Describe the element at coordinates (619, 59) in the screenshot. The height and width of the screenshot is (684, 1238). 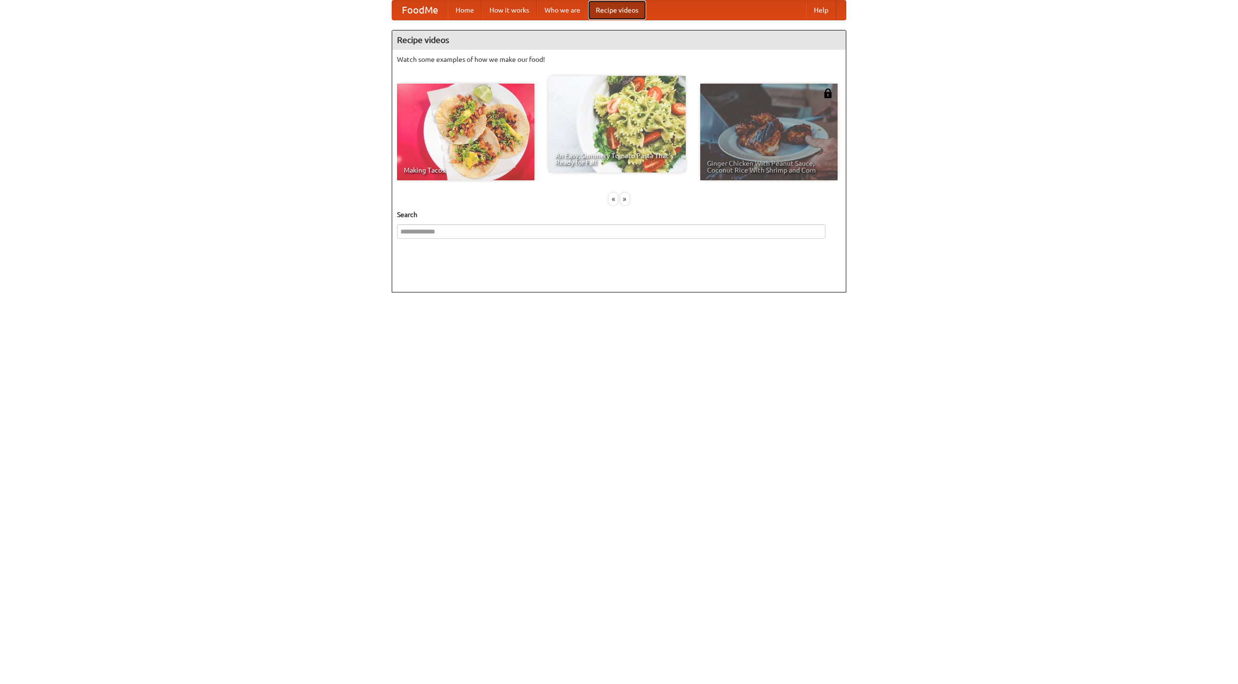
I see `p: Watch some examples of how we make our food!` at that location.